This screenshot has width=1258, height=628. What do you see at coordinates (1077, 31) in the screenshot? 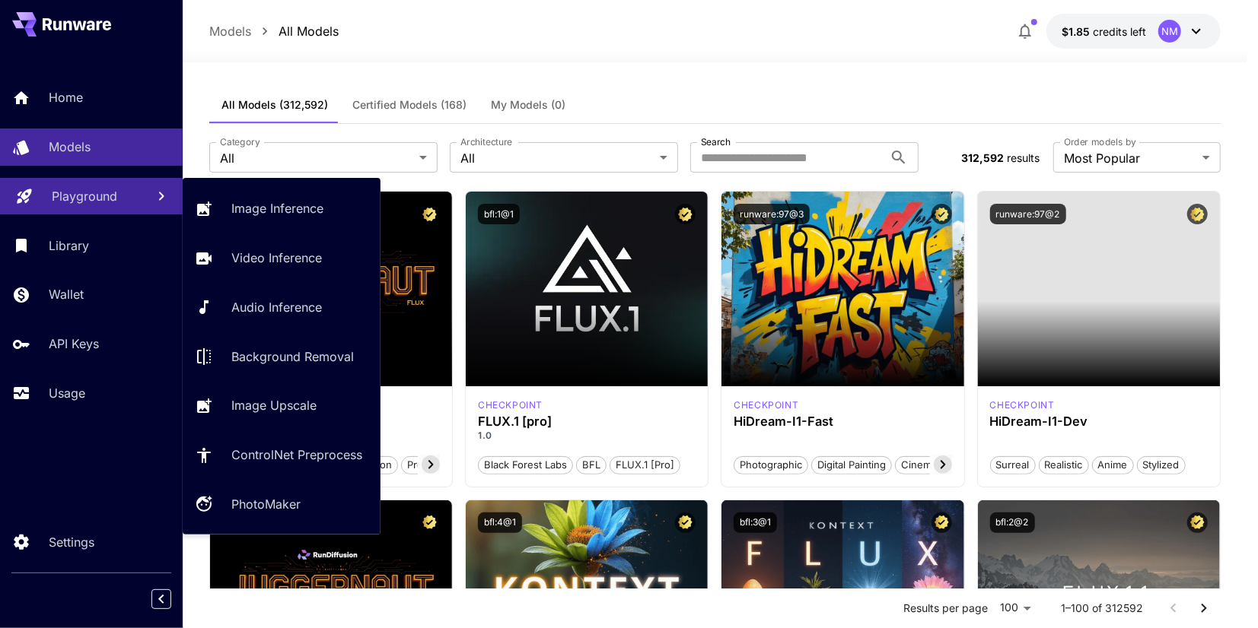
I see `span: $1.85` at bounding box center [1077, 31].